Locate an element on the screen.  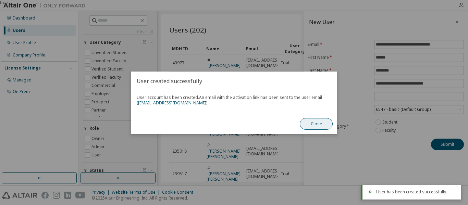
span: An email with the activation link has been sent to the user email ( ). is located at coordinates (229, 100).